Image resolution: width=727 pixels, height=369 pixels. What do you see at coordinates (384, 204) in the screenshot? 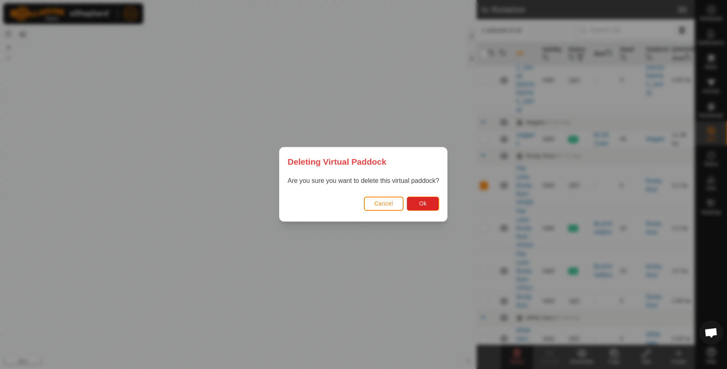
I see `button: Cancel` at bounding box center [384, 204].